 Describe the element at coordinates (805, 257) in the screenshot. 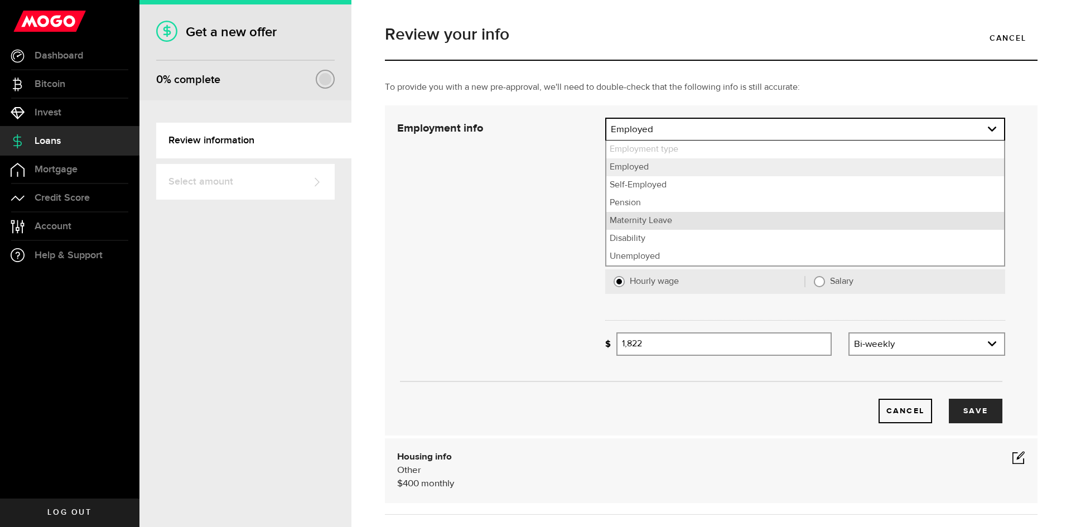

I see `li: Unemployed` at that location.